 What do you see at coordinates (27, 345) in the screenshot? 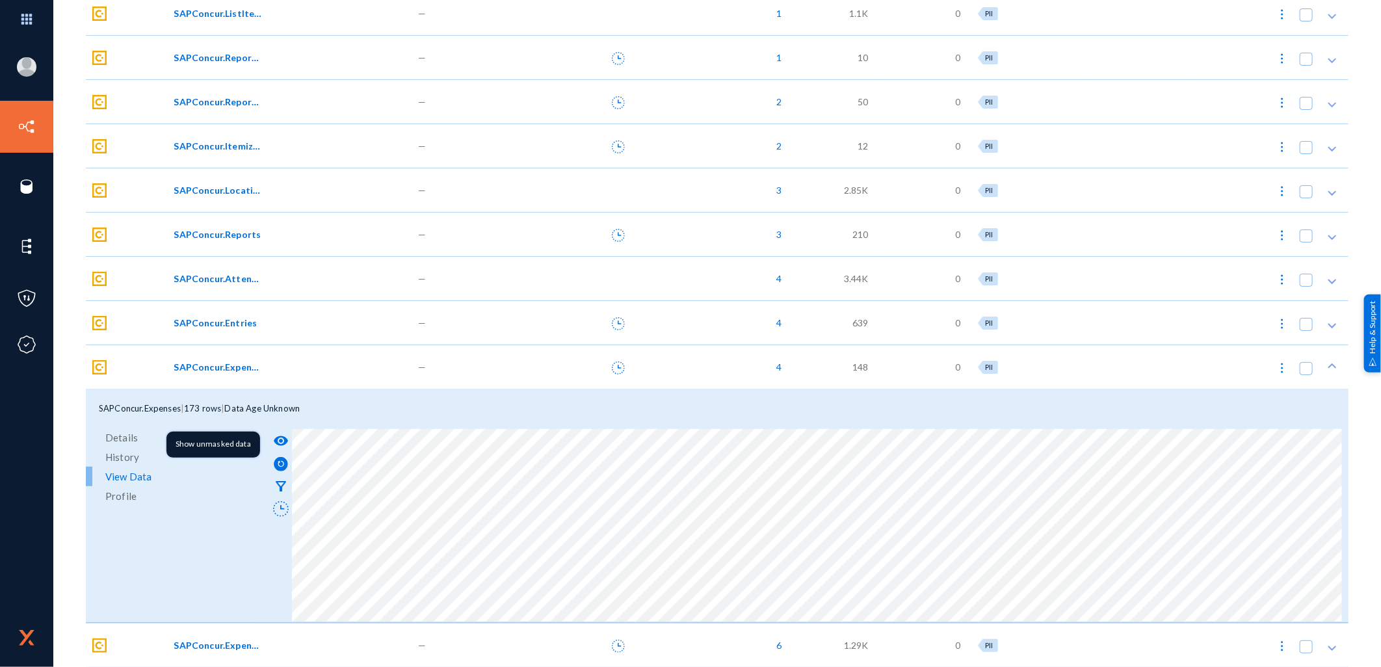
I see `img: icon-compliance.svg` at bounding box center [27, 345].